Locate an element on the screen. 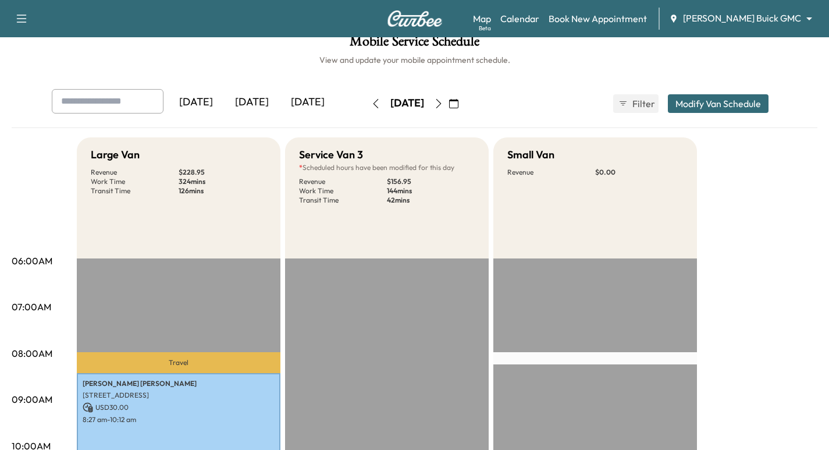 The width and height of the screenshot is (829, 450). p: $ 228.95 is located at coordinates (222, 172).